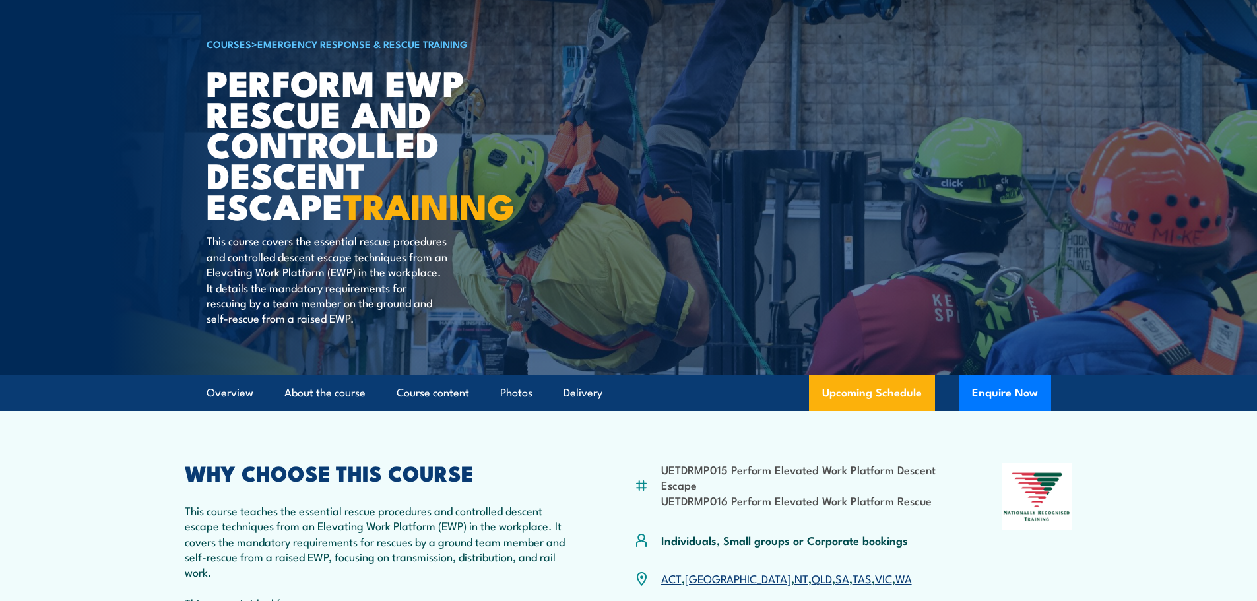 The height and width of the screenshot is (601, 1257). Describe the element at coordinates (799, 500) in the screenshot. I see `li: UETDRMP016 Perform Elevated Work Platform Rescue` at that location.